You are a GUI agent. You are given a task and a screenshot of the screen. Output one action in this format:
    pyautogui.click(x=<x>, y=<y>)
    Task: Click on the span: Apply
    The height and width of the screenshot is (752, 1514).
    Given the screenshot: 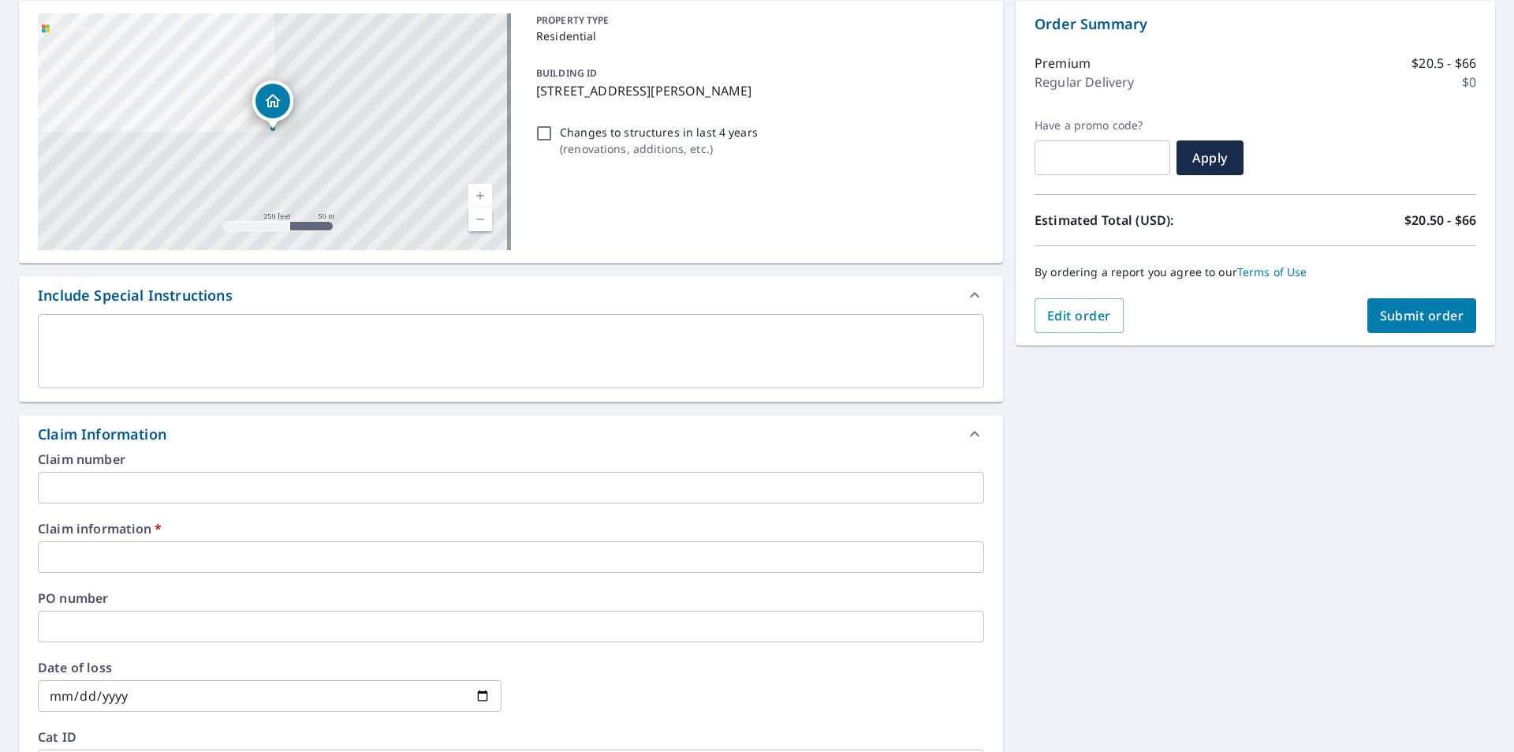 What is the action you would take?
    pyautogui.click(x=1210, y=158)
    